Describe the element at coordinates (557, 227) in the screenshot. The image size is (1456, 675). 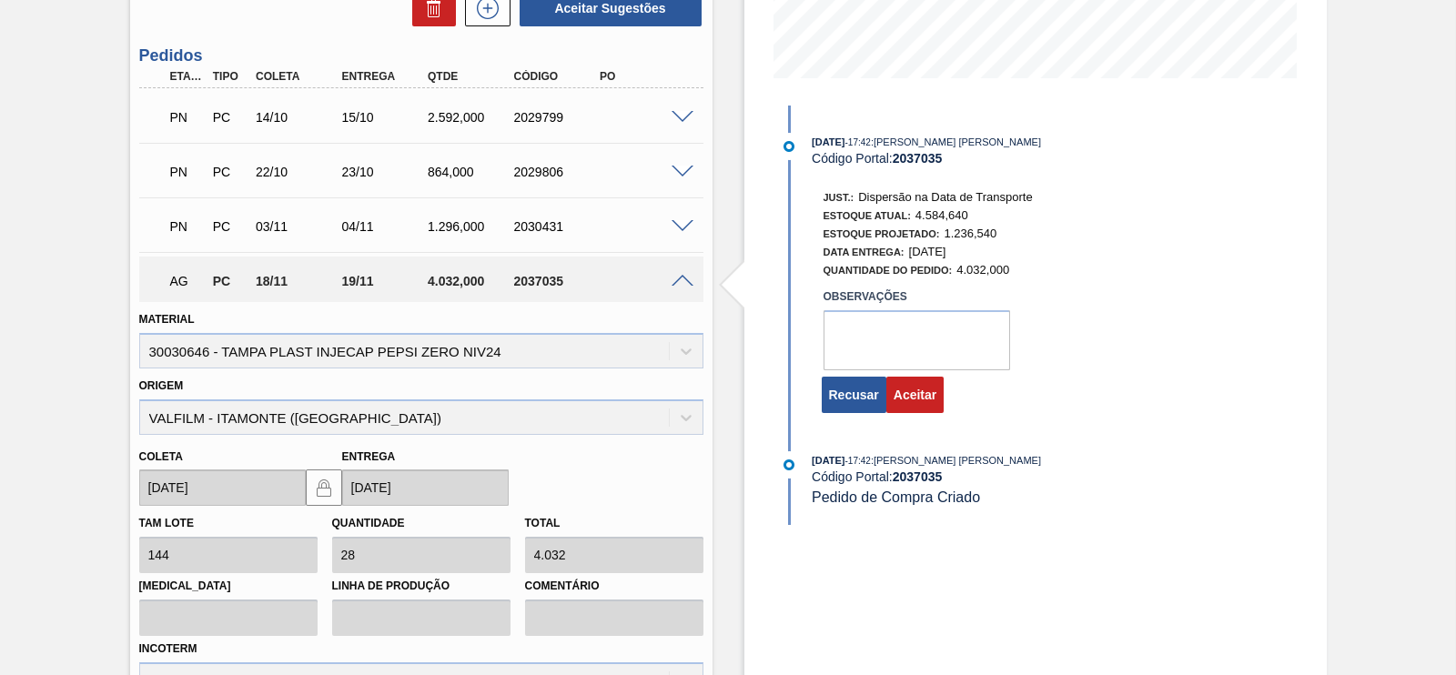
I see `div: 2030431` at that location.